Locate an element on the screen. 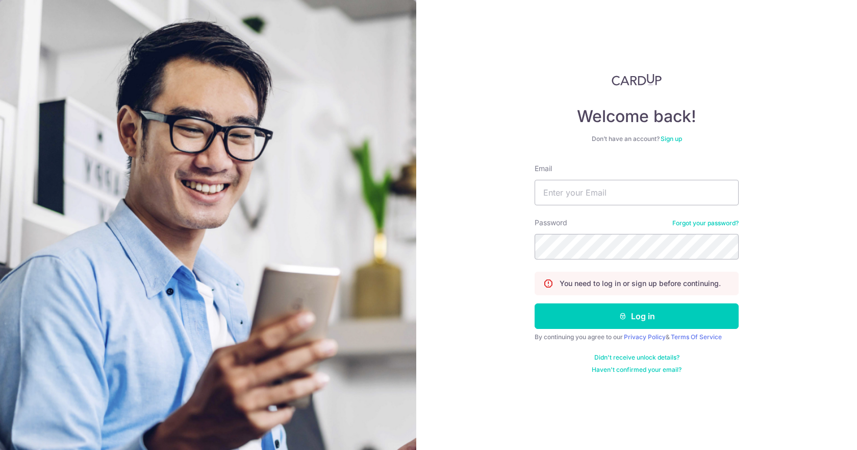  a: Privacy Policy is located at coordinates (645, 336).